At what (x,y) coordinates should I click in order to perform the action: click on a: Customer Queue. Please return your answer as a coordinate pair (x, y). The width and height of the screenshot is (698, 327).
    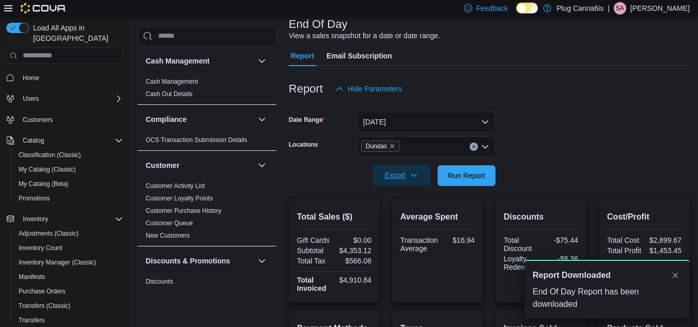
    Looking at the image, I should click on (169, 223).